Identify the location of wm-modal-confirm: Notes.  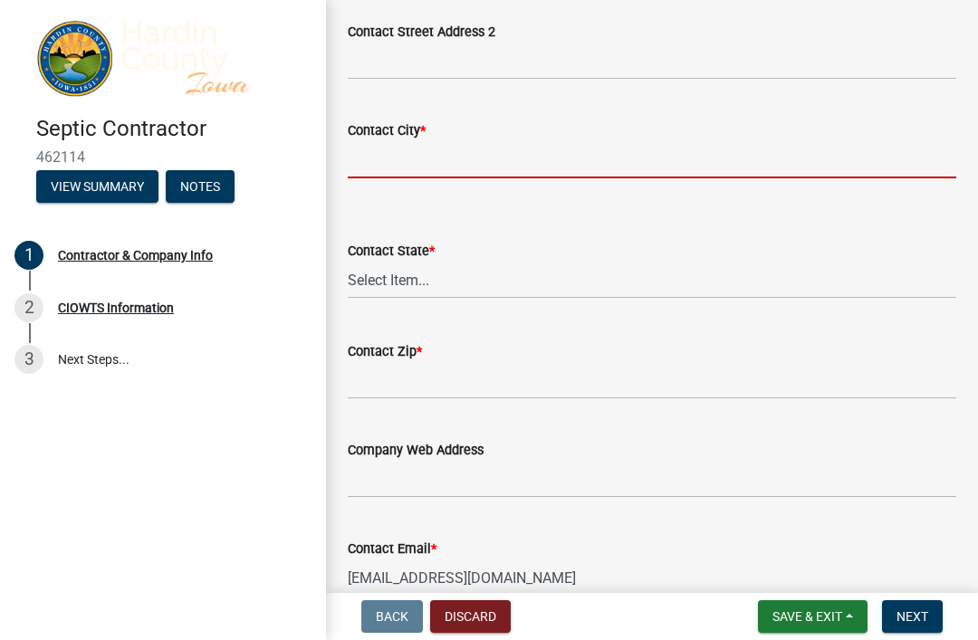
(200, 188).